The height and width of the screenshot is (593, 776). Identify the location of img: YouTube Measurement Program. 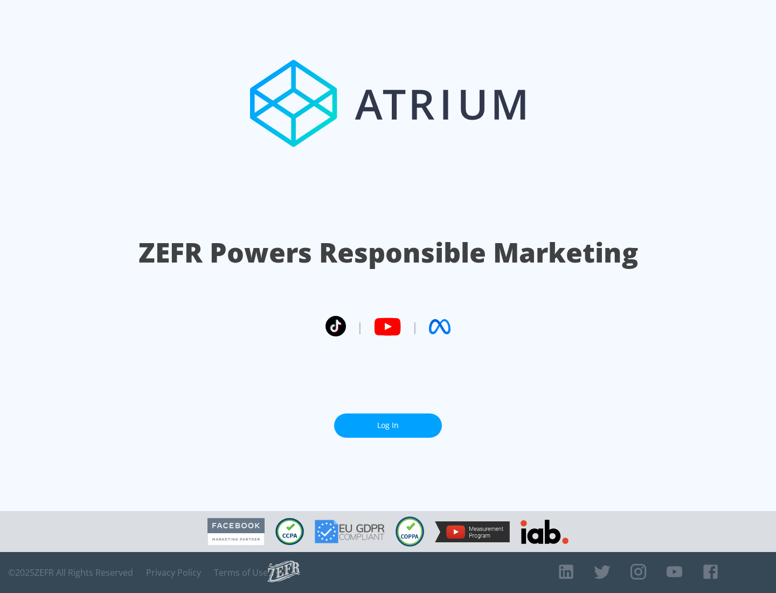
(472, 531).